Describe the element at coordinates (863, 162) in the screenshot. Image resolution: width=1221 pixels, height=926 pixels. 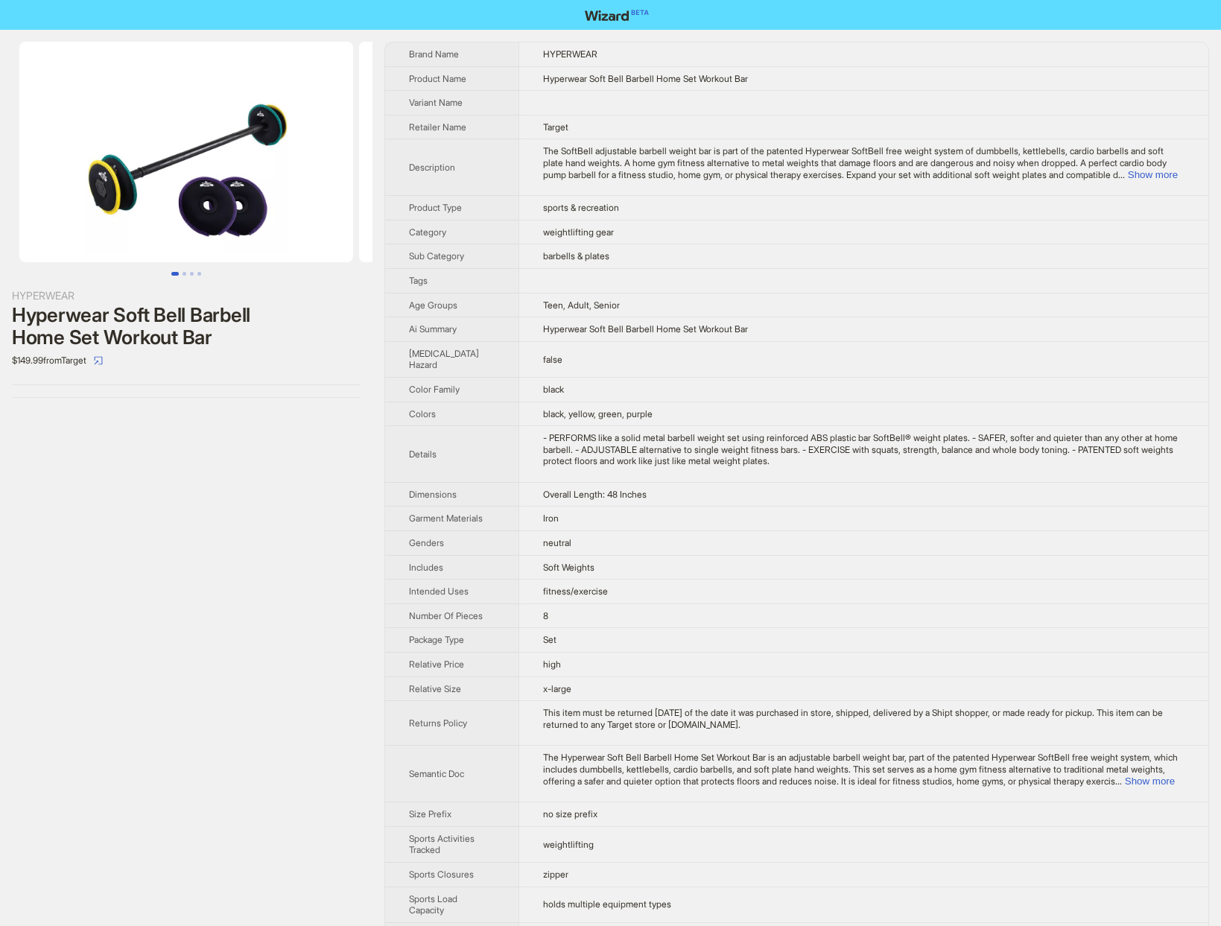
I see `div: The SoftBell adjustable barbell weight bar is part of the patented Hyperwear SoftBell free weight...` at that location.